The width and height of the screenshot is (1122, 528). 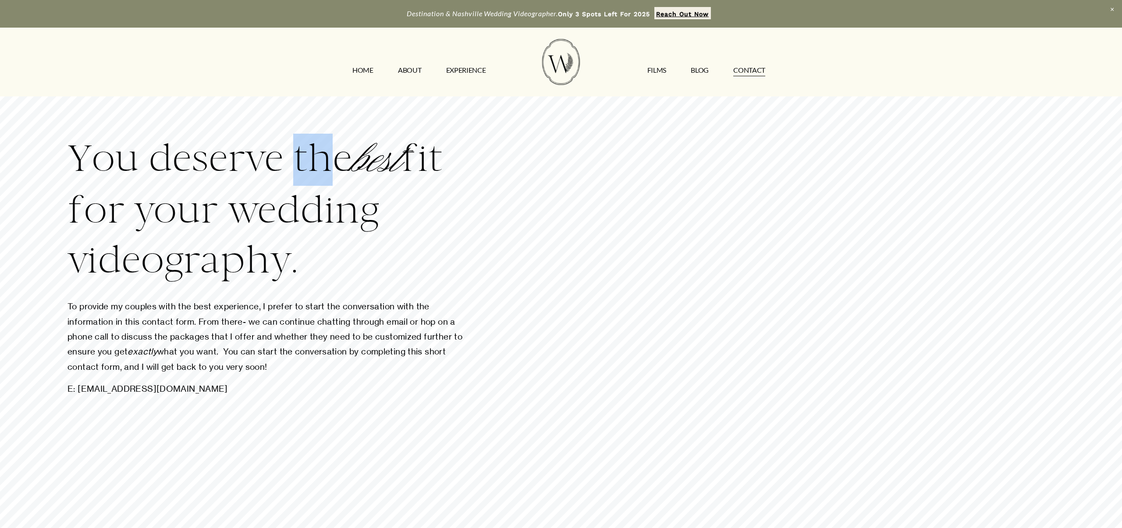 I want to click on strong: Reach Out Now, so click(x=682, y=14).